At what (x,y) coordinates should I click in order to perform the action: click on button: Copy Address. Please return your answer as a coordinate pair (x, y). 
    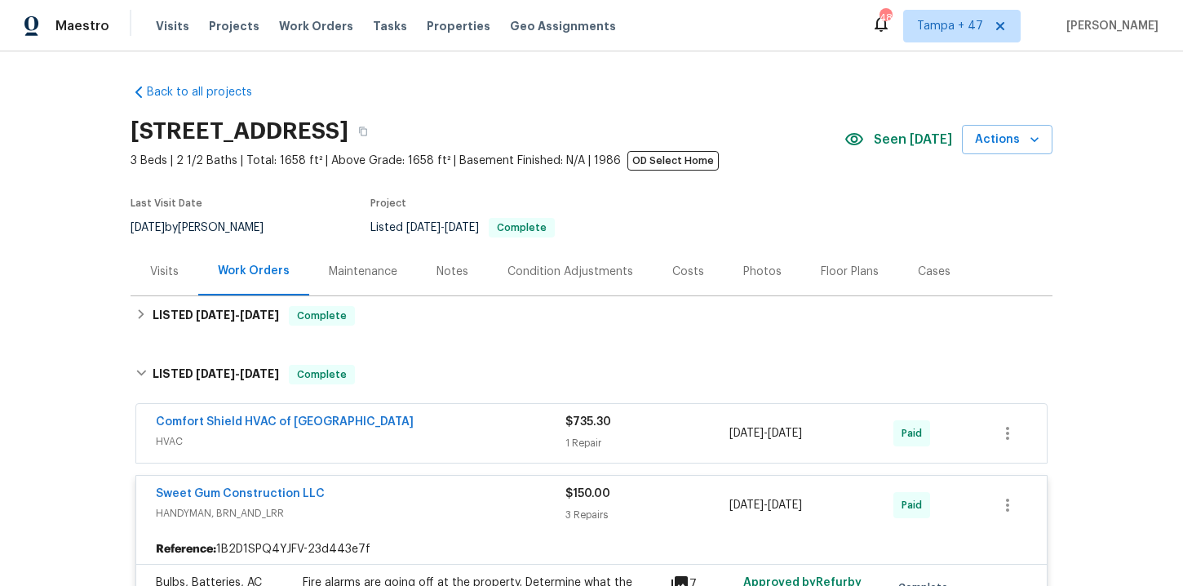
    Looking at the image, I should click on (363, 131).